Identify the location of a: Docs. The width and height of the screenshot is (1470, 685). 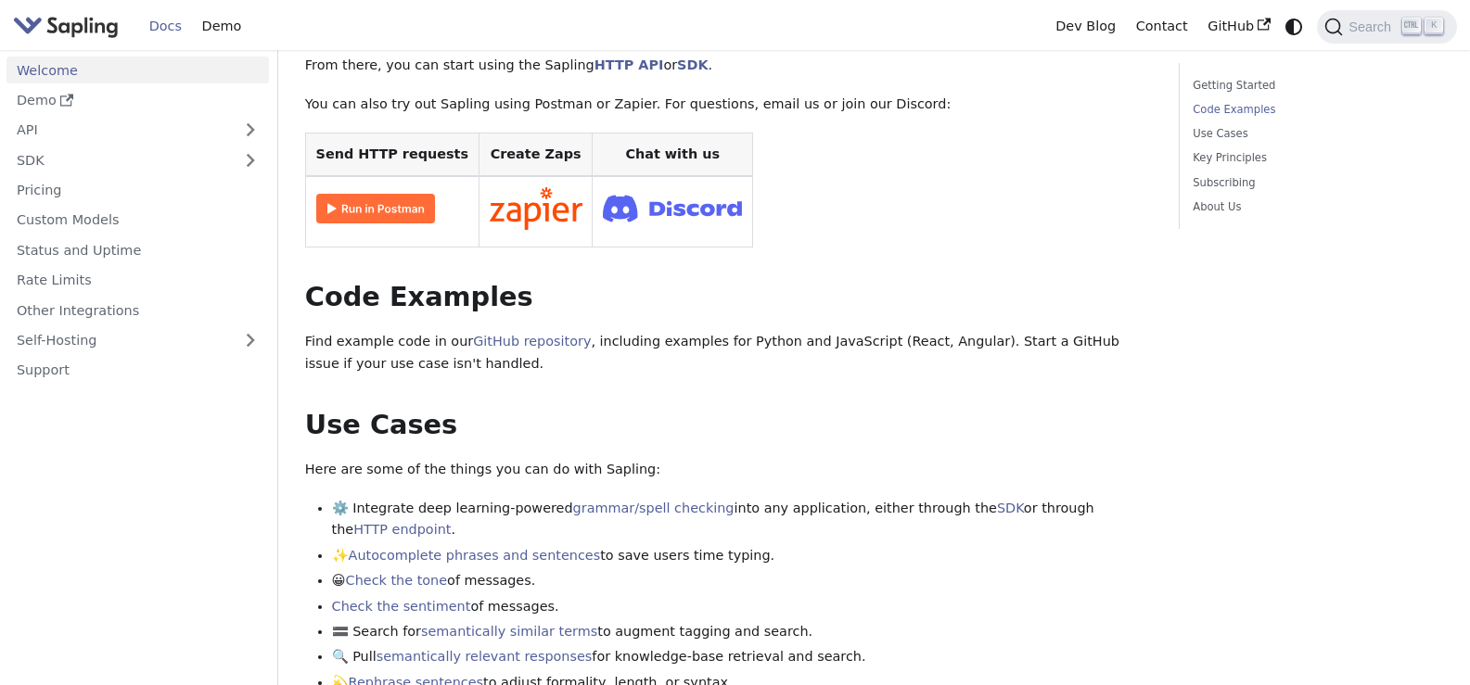
(165, 26).